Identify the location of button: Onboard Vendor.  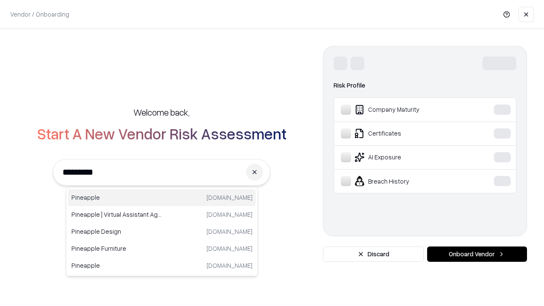
(477, 254).